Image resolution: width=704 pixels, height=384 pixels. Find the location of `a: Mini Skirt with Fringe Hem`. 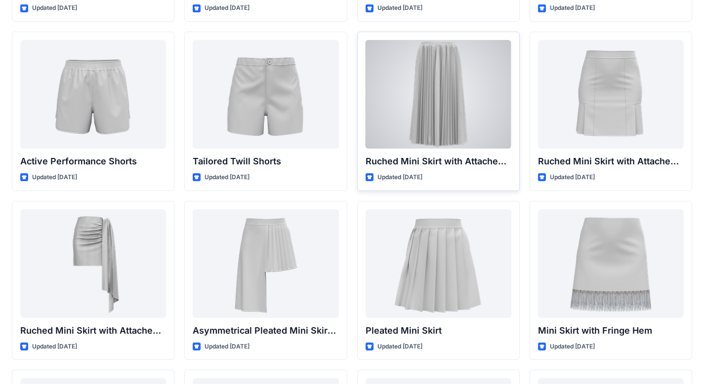

a: Mini Skirt with Fringe Hem is located at coordinates (611, 264).